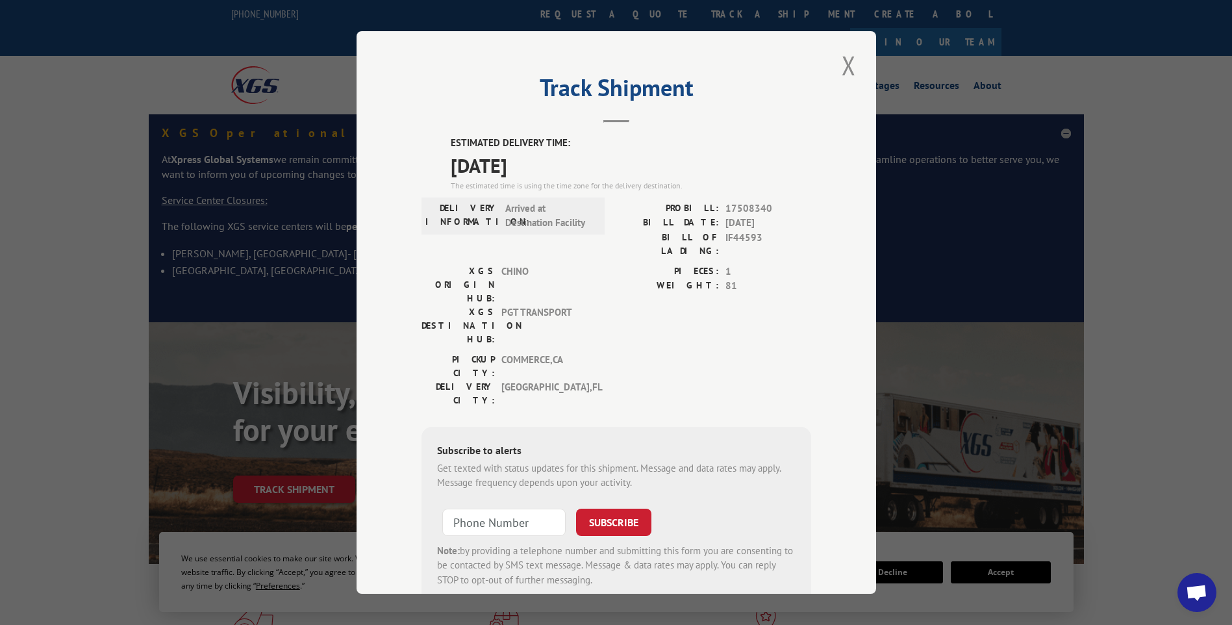 The image size is (1232, 625). Describe the element at coordinates (458, 394) in the screenshot. I see `label: DELIVERY CITY:` at that location.